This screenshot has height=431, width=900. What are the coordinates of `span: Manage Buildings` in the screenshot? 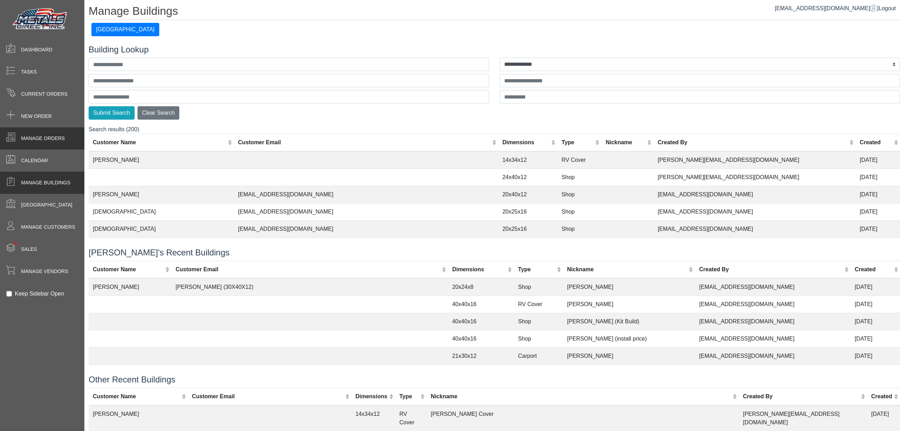 It's located at (46, 182).